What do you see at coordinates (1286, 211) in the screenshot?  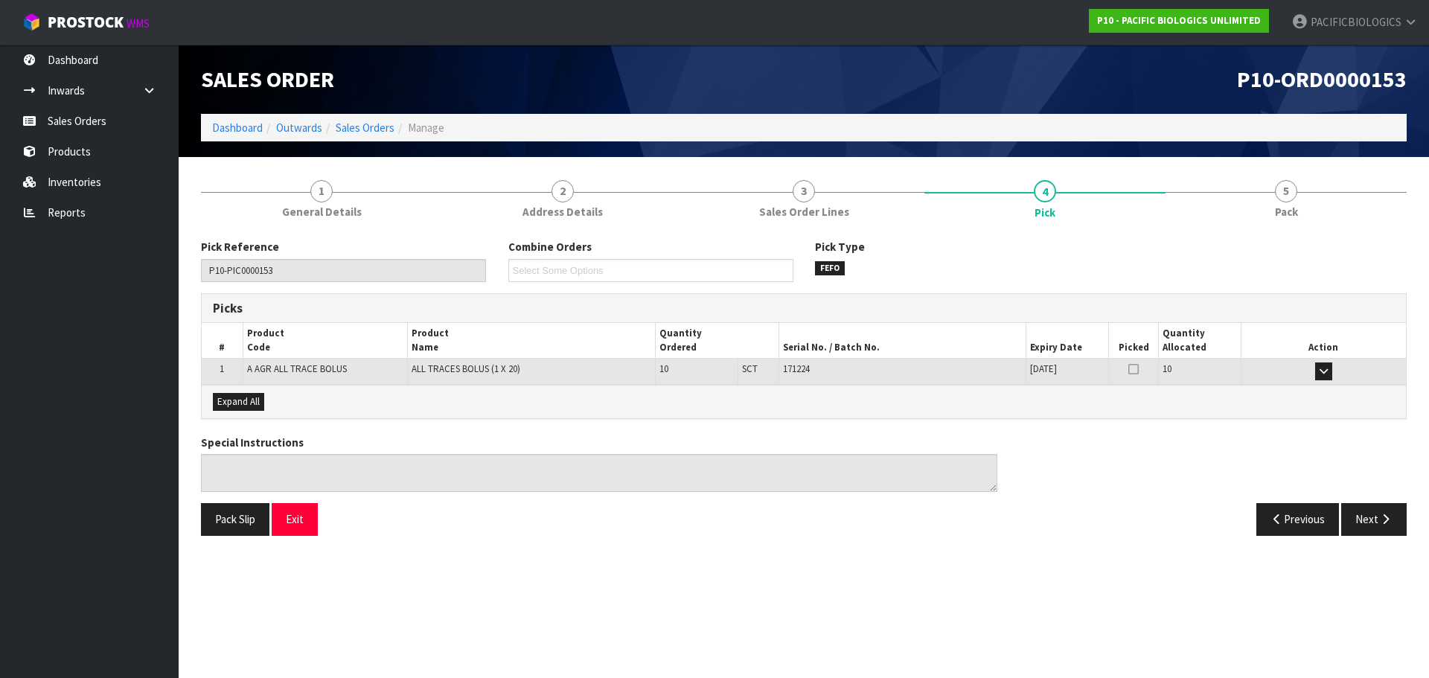 I see `span: Pack` at bounding box center [1286, 211].